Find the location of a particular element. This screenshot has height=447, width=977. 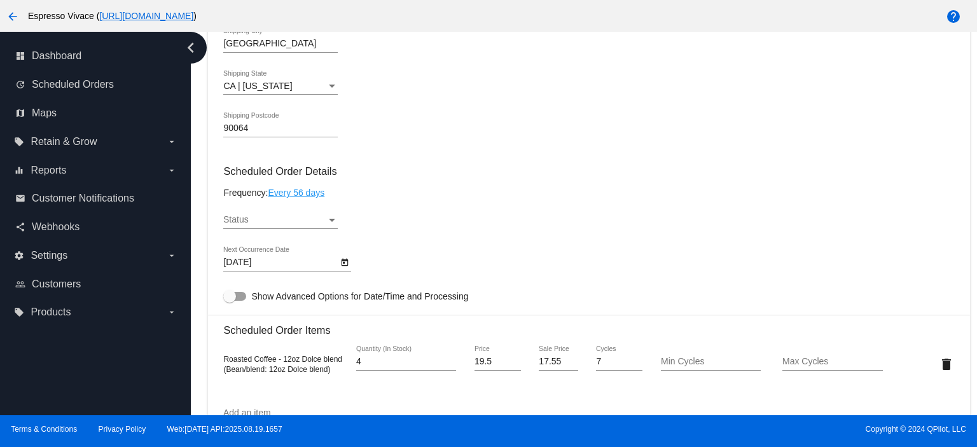

i: email is located at coordinates (20, 198).